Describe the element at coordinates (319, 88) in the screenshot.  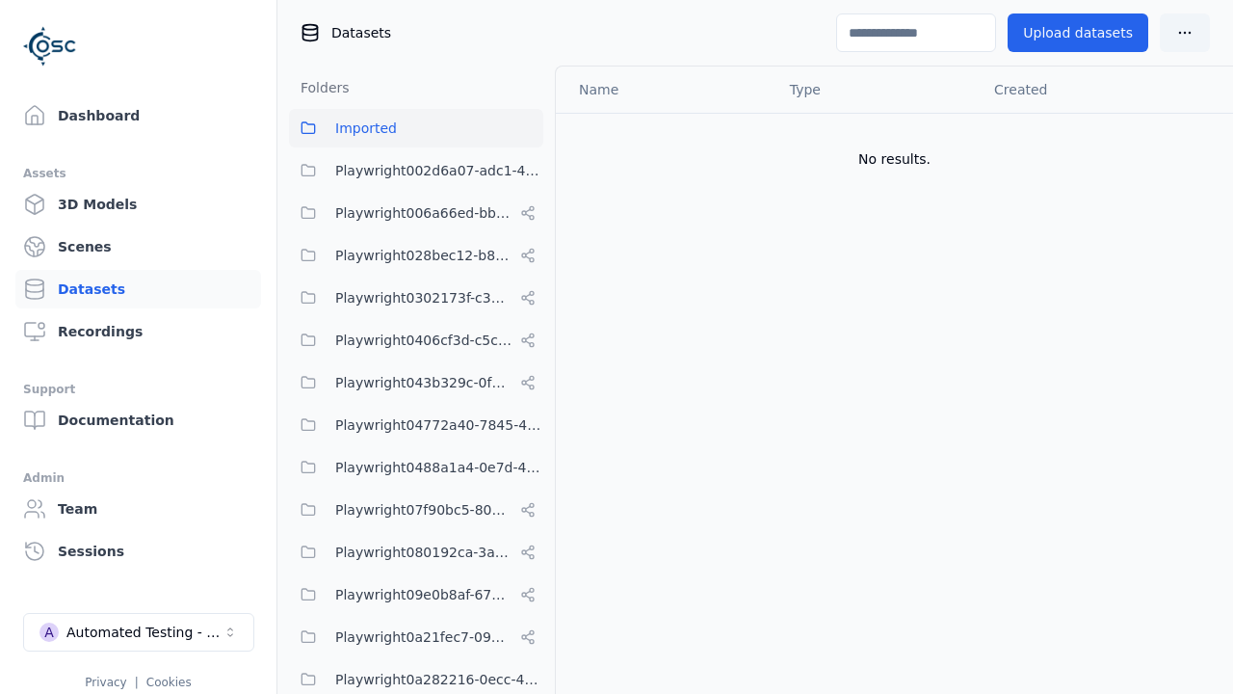
I see `h3: Folders` at that location.